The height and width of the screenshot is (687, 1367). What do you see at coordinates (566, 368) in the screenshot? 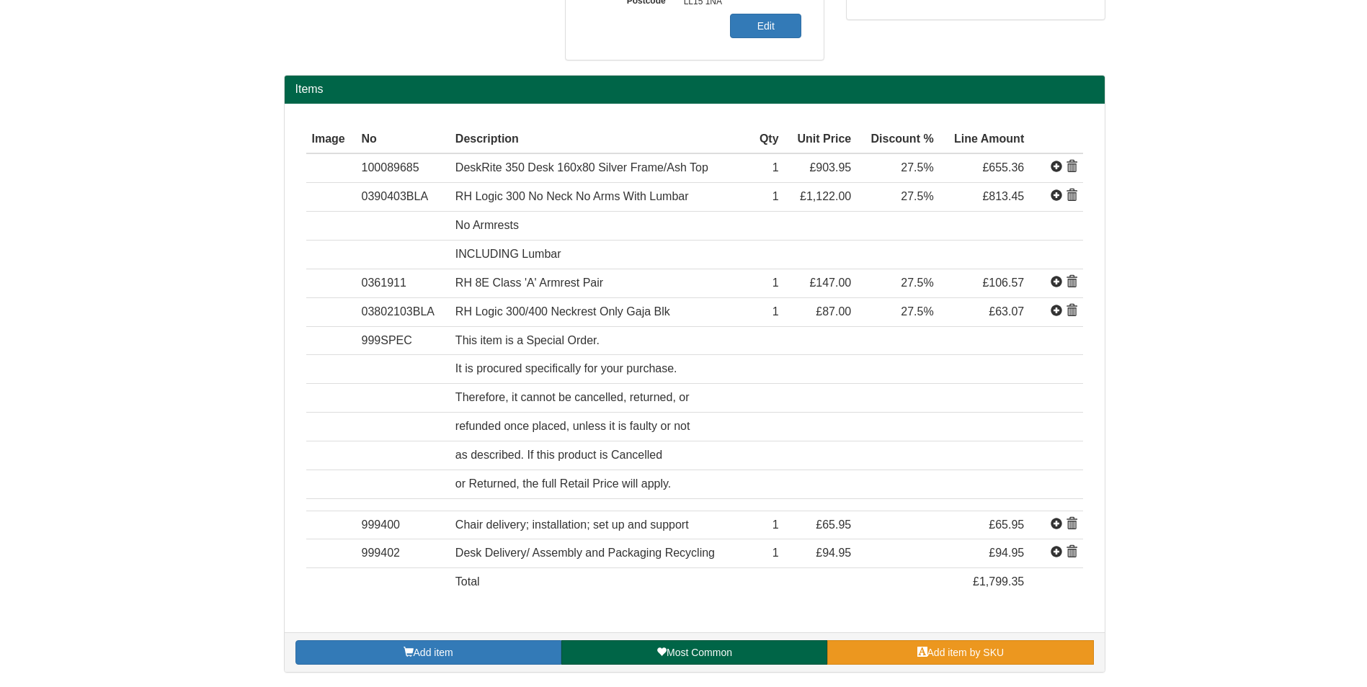
I see `span: It is procured specifically for your purchase.` at bounding box center [566, 368].